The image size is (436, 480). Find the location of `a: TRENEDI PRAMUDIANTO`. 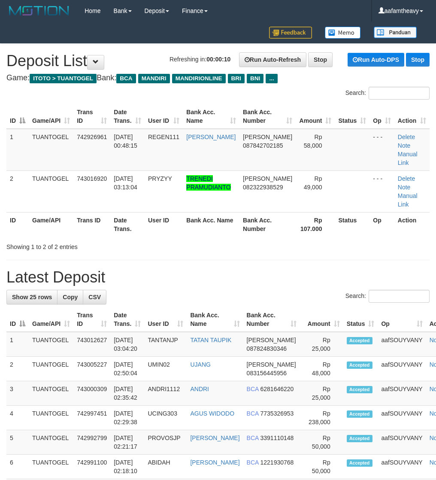

a: TRENEDI PRAMUDIANTO is located at coordinates (208, 183).